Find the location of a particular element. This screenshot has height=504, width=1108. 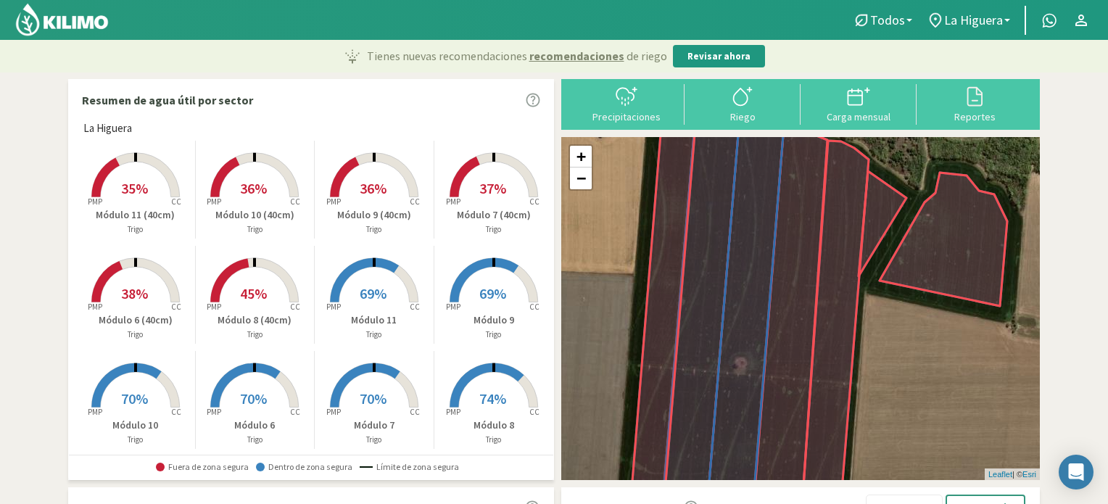

span: de riego is located at coordinates (647, 56).